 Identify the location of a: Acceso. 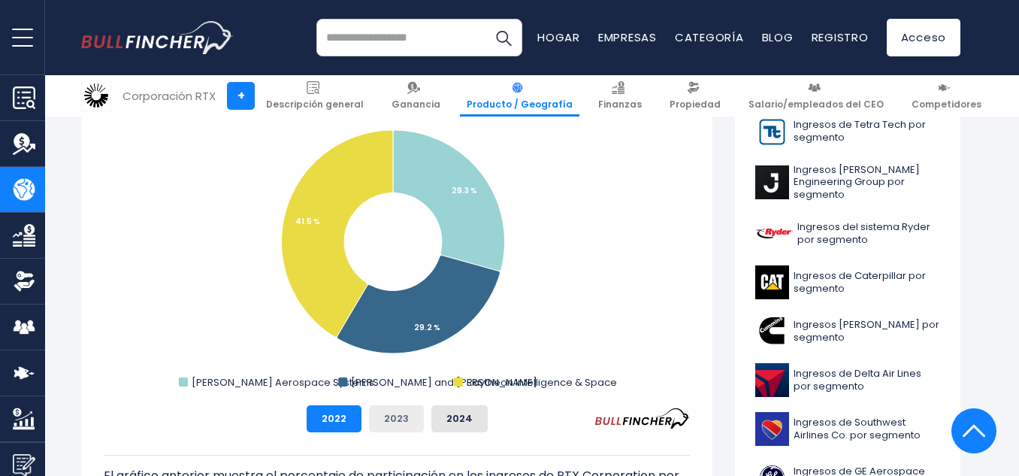
(924, 38).